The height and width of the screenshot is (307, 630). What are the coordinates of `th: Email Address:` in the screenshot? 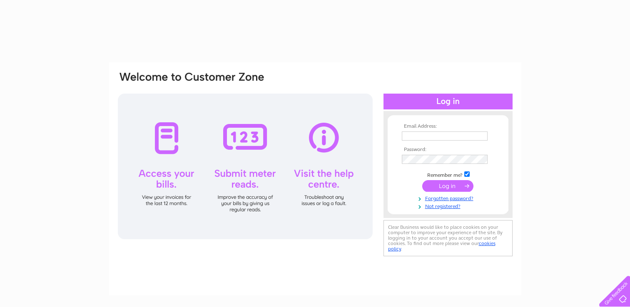 It's located at (448, 127).